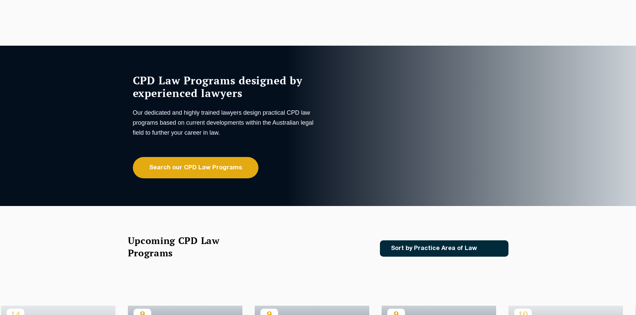 The width and height of the screenshot is (636, 315). I want to click on a: Search our CPD Law Programs, so click(196, 168).